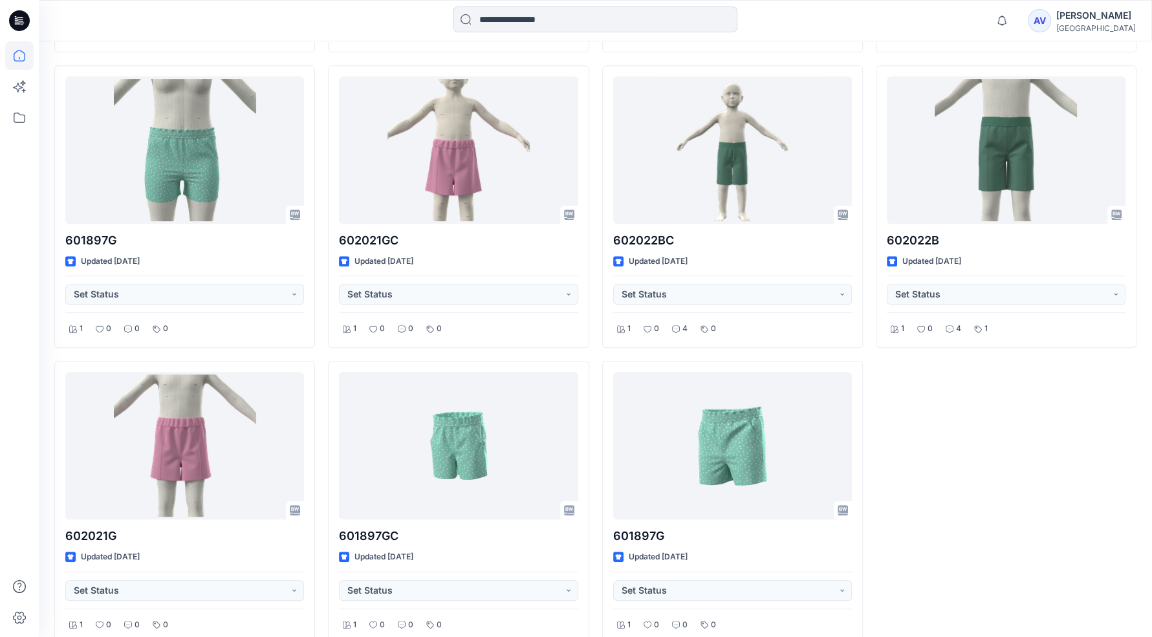  What do you see at coordinates (1040, 21) in the screenshot?
I see `div: AV` at bounding box center [1040, 21].